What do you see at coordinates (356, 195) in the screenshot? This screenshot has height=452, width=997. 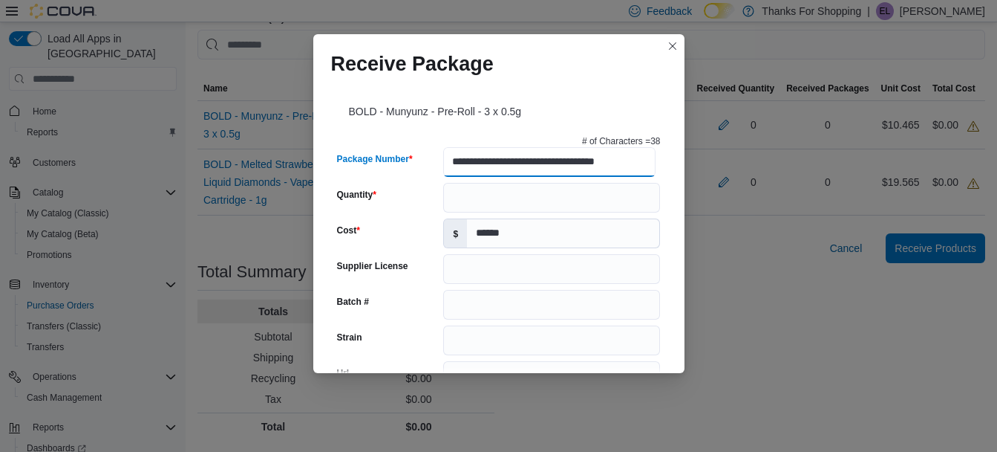 I see `label: Quantity` at bounding box center [356, 195].